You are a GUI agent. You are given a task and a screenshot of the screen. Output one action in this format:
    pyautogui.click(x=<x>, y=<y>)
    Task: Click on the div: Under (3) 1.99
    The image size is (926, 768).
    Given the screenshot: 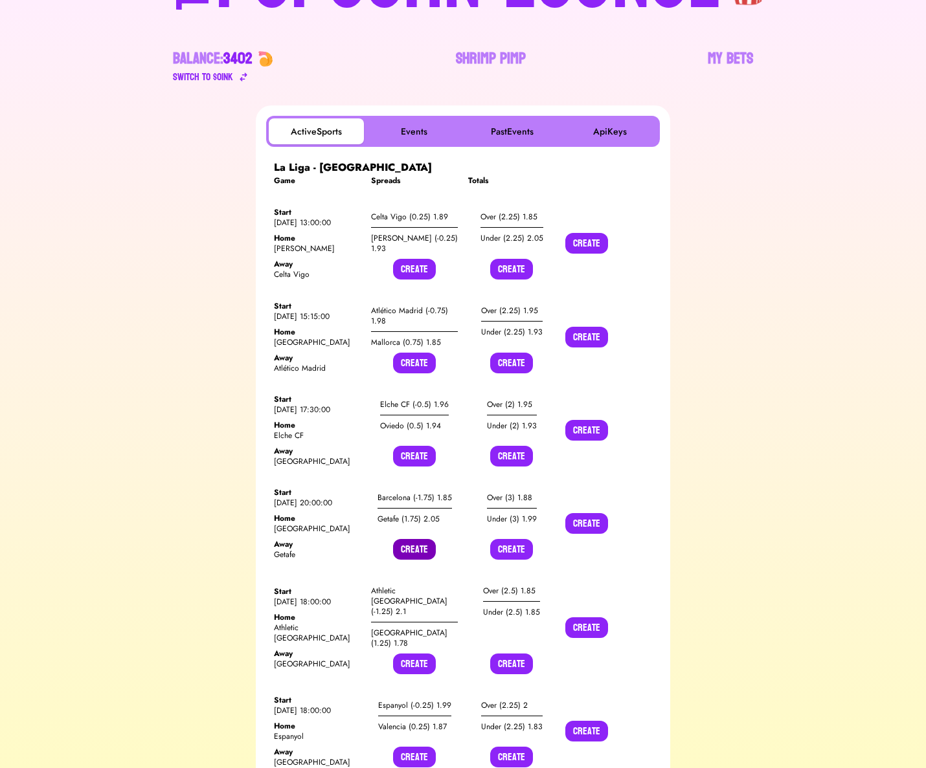 What is the action you would take?
    pyautogui.click(x=511, y=519)
    